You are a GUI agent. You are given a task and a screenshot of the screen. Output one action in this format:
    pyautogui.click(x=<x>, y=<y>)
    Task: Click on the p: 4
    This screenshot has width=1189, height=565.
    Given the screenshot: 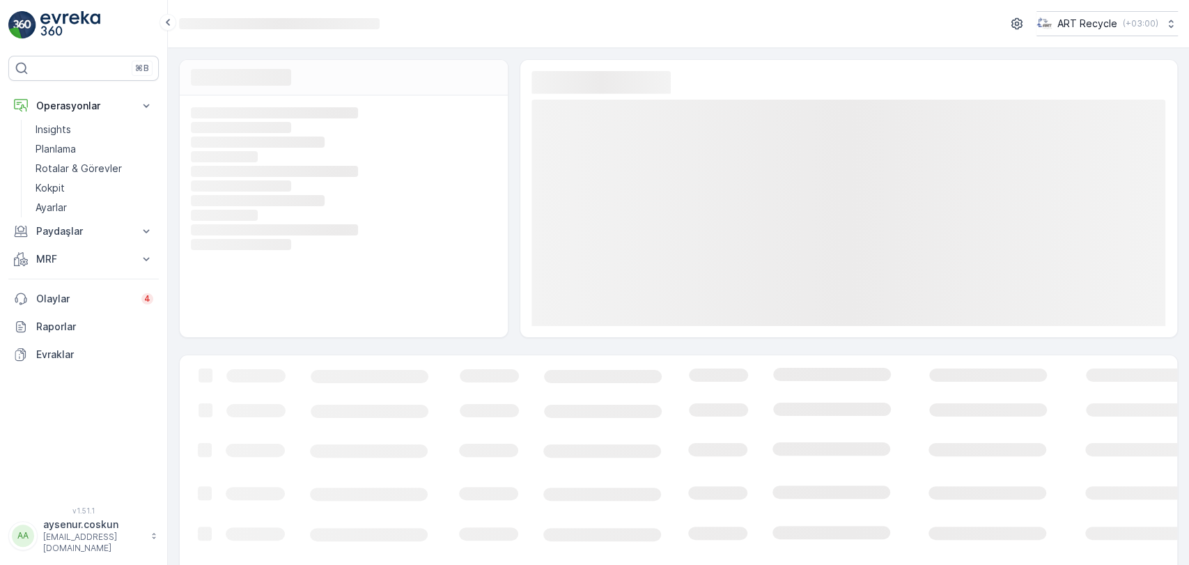 What is the action you would take?
    pyautogui.click(x=147, y=299)
    